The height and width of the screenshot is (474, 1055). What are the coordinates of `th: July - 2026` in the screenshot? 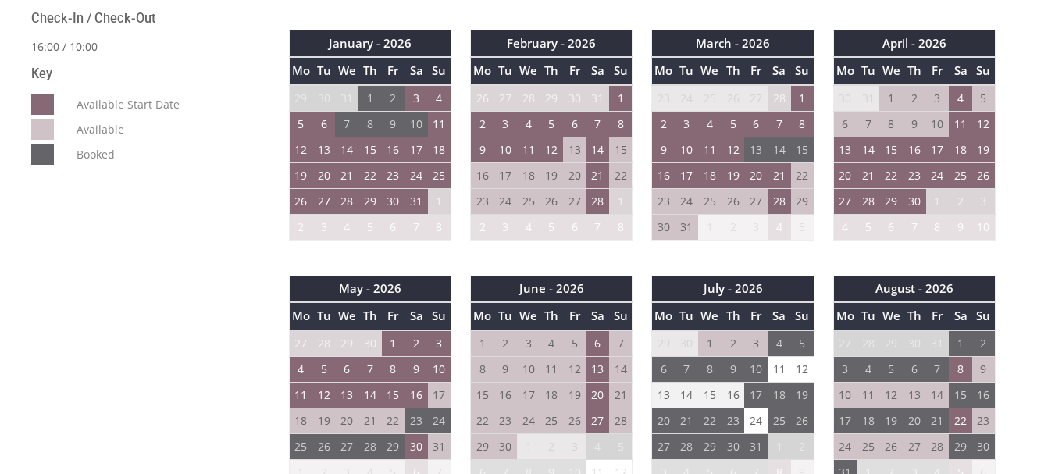 It's located at (732, 289).